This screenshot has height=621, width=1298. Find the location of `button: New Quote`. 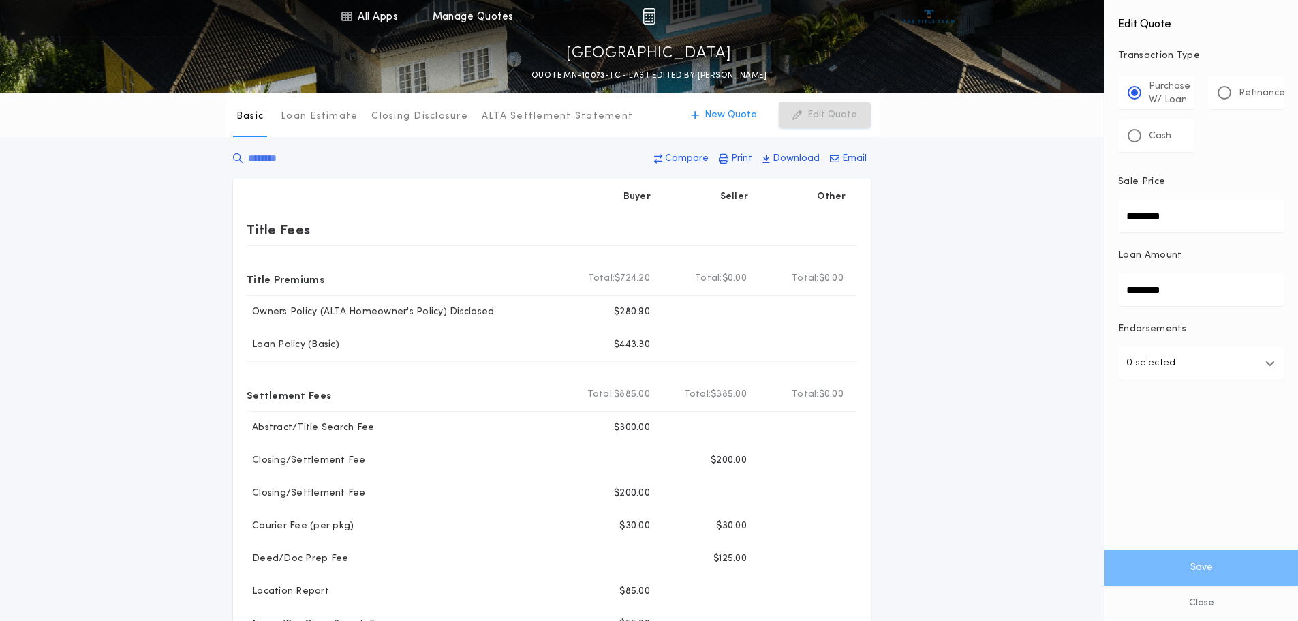

button: New Quote is located at coordinates (724, 115).